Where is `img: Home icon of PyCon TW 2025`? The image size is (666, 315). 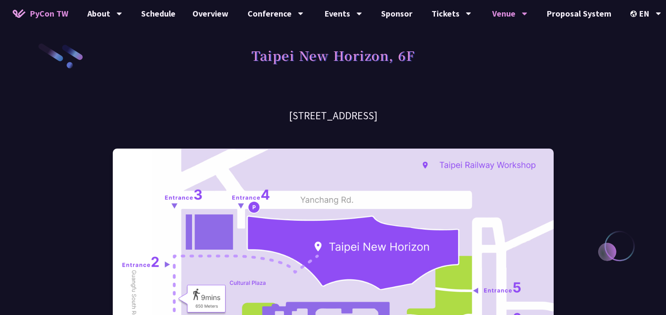 img: Home icon of PyCon TW 2025 is located at coordinates (19, 14).